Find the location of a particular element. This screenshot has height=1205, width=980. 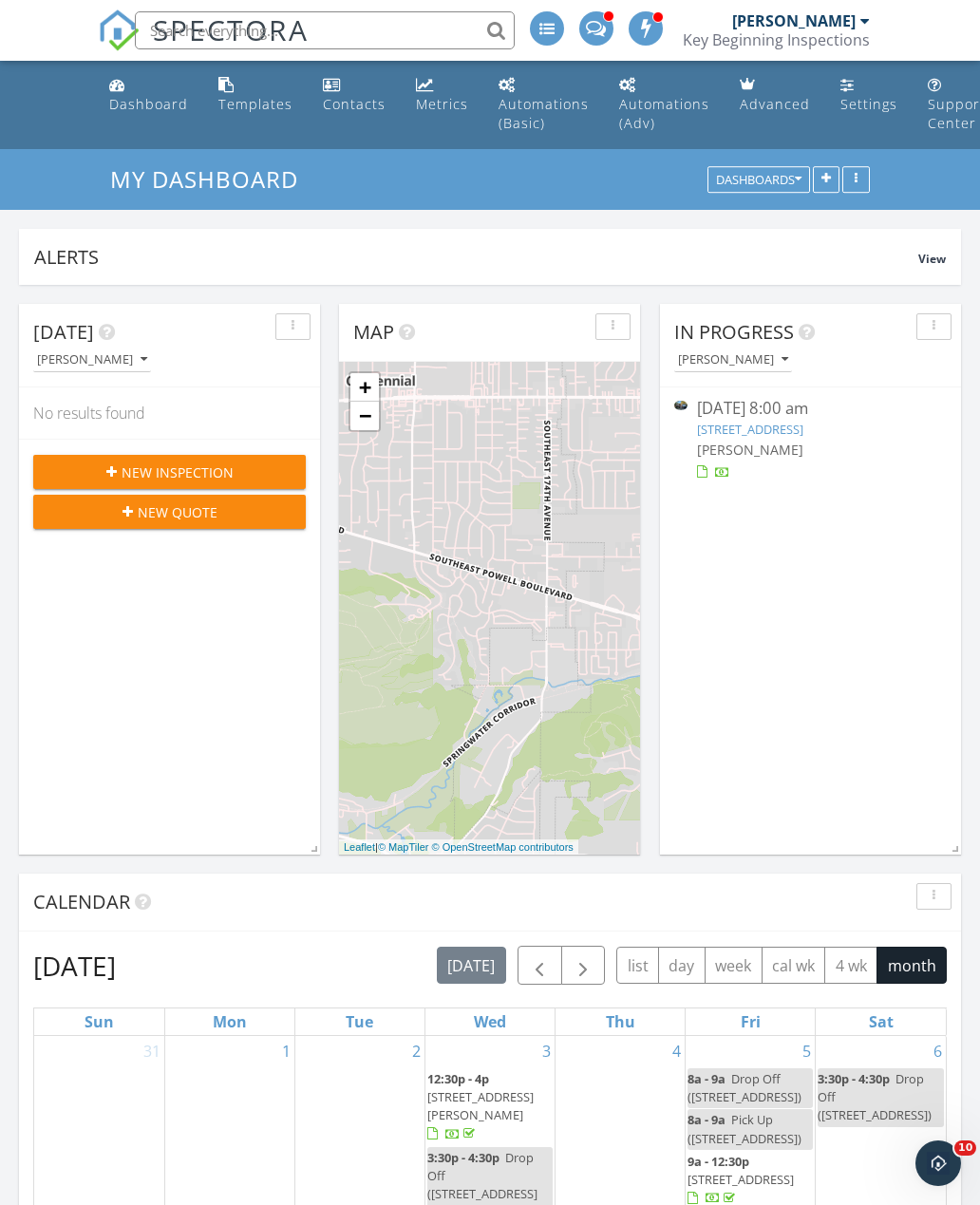

div: Advanced is located at coordinates (775, 104).